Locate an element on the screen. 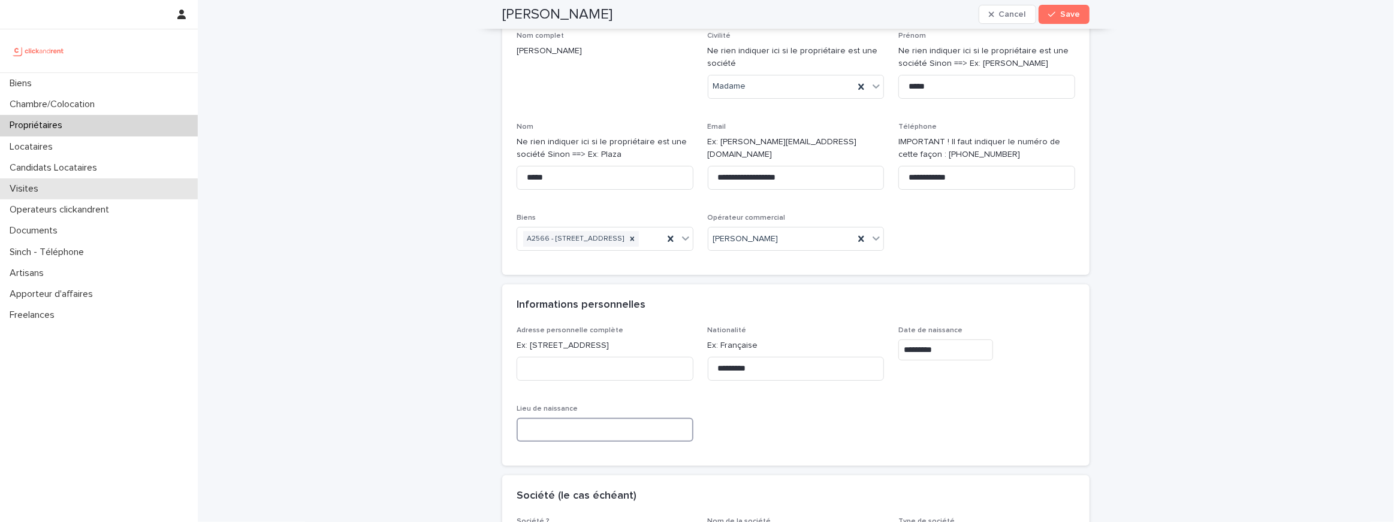 This screenshot has width=1394, height=522. span: Adresse personnelle complète is located at coordinates (570, 331).